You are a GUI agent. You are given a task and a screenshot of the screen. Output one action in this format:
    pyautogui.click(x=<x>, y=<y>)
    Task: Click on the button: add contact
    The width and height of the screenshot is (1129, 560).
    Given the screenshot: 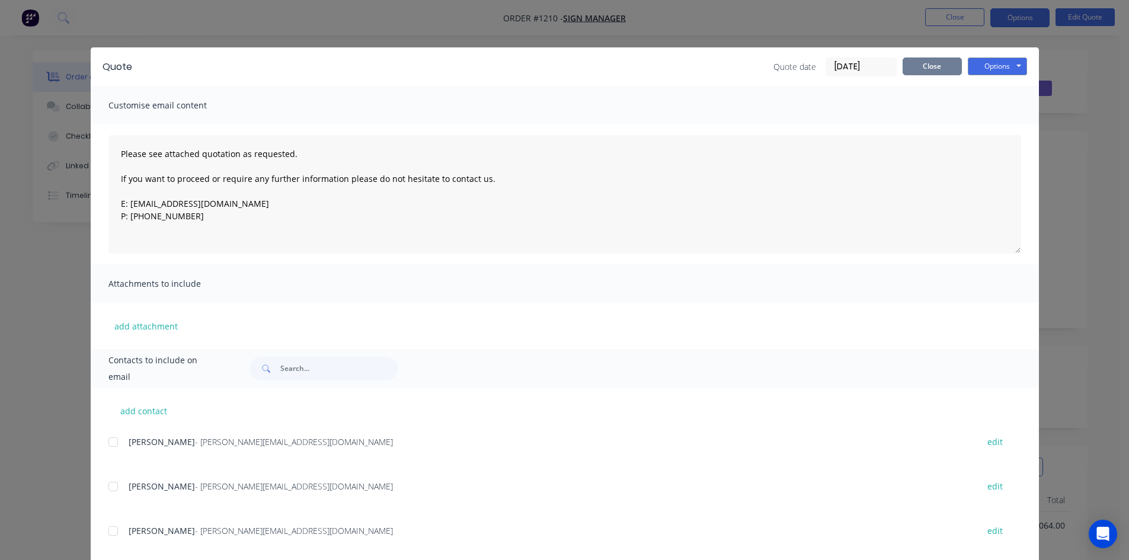 What is the action you would take?
    pyautogui.click(x=144, y=411)
    